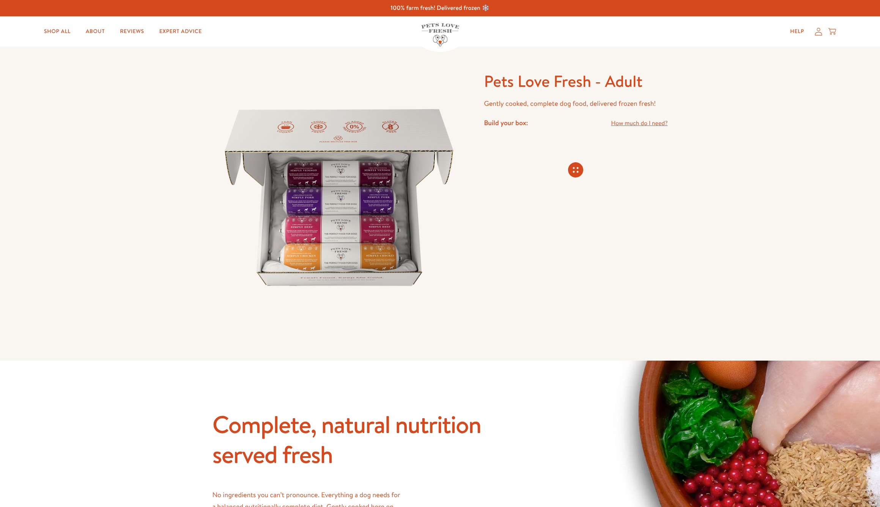 The height and width of the screenshot is (507, 880). What do you see at coordinates (440, 35) in the screenshot?
I see `img: Pets Love Fresh` at bounding box center [440, 35].